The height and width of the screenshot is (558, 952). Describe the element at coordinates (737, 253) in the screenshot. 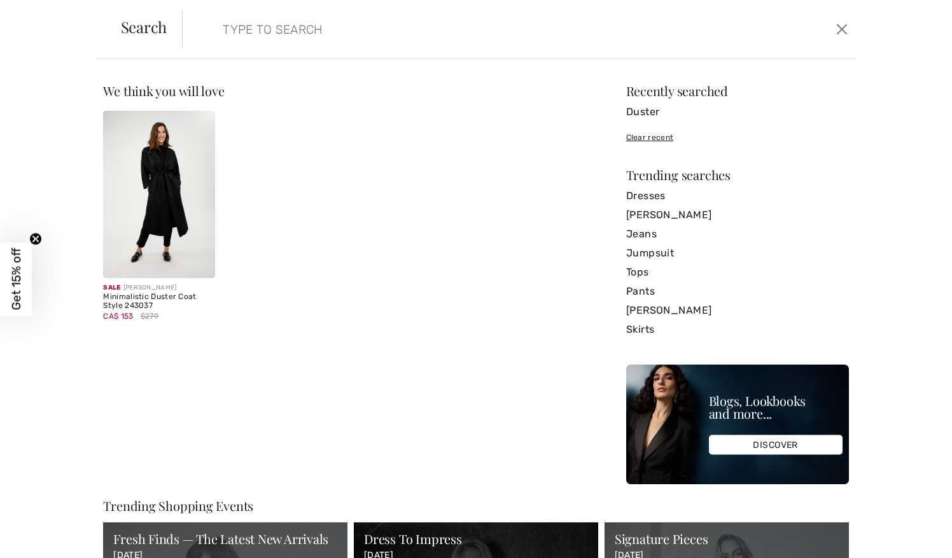

I see `a: Jumpsuit` at that location.